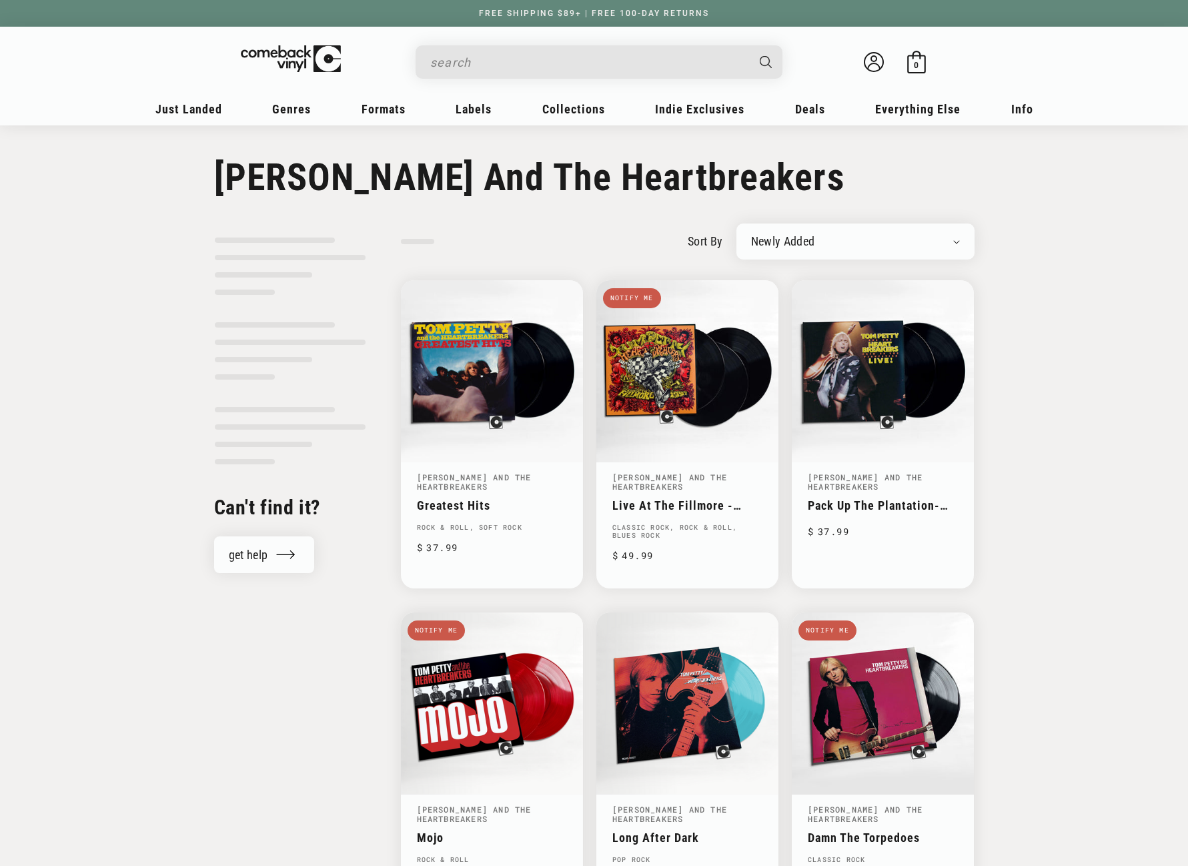  Describe the element at coordinates (883, 505) in the screenshot. I see `a: Pack Up The Plantation-Live!` at that location.